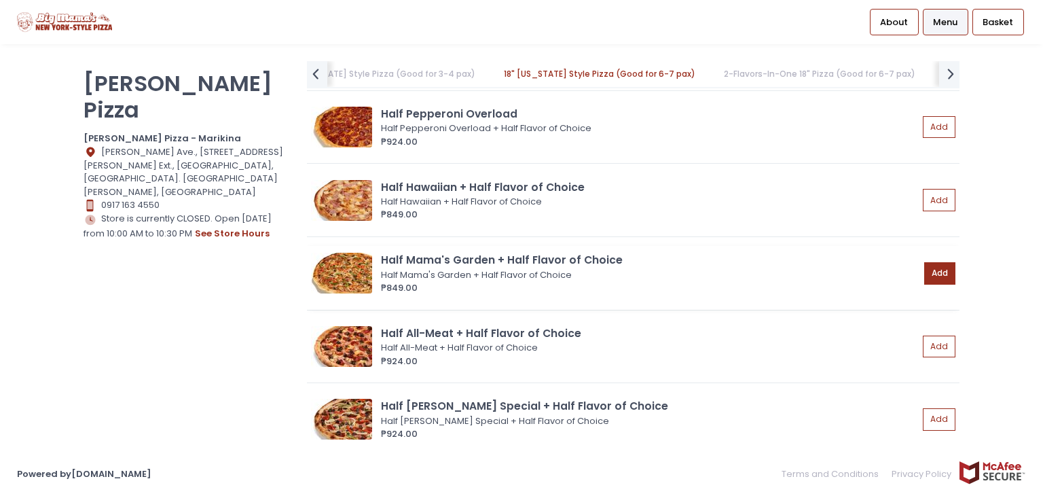 This screenshot has width=1043, height=496. I want to click on img: Half Big Mama's Special + Half Flavor of Choice, so click(342, 419).